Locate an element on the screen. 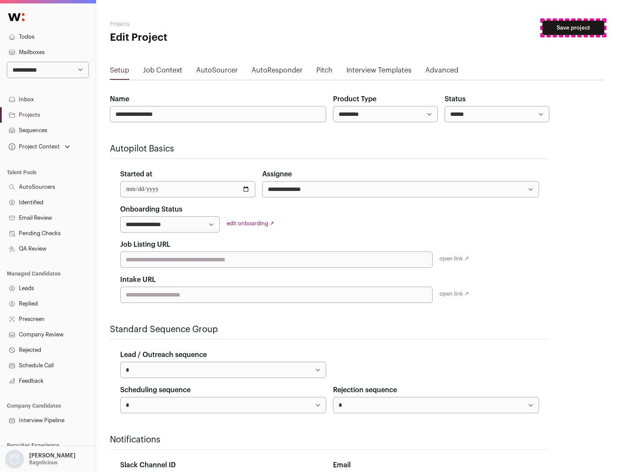 The height and width of the screenshot is (472, 618). a: Job Context is located at coordinates (163, 72).